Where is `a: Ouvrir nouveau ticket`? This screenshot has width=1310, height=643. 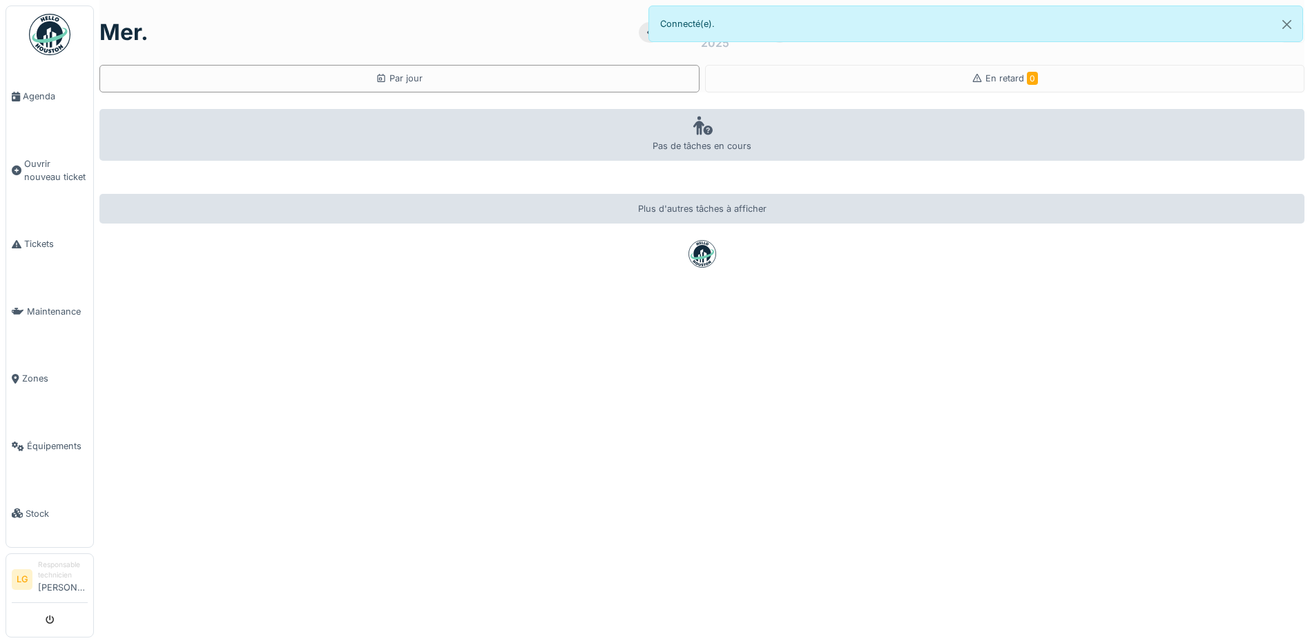 a: Ouvrir nouveau ticket is located at coordinates (50, 171).